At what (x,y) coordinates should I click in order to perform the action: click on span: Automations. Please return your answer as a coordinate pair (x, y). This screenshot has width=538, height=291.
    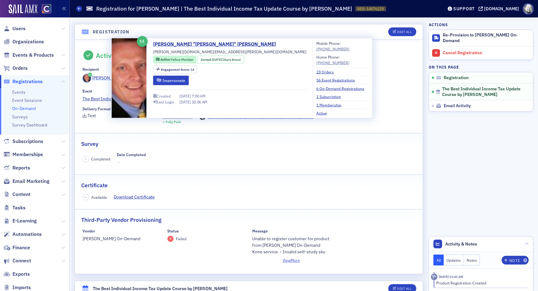
    Looking at the image, I should click on (27, 234).